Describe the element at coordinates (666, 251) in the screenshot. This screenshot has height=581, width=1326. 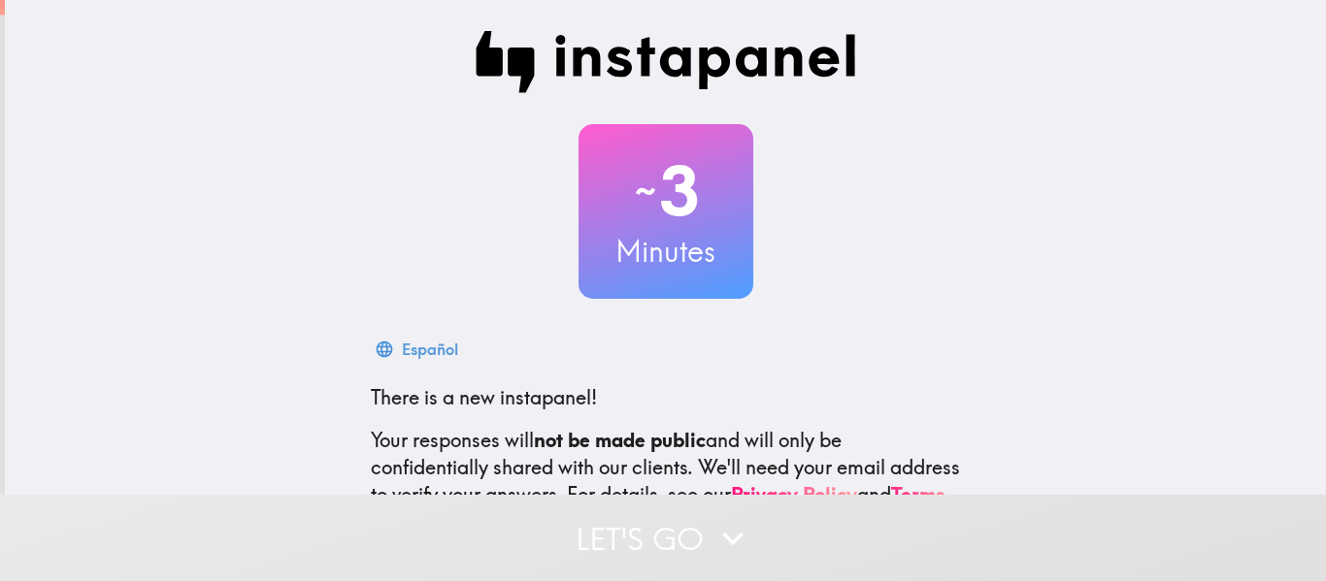
I see `h3: Minutes` at that location.